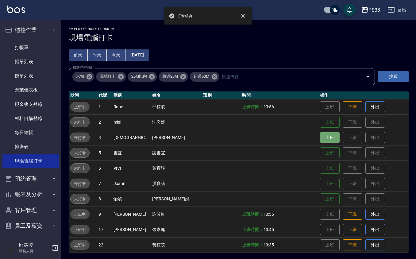 The width and height of the screenshot is (416, 259). What do you see at coordinates (131, 107) in the screenshot?
I see `td: Rube` at bounding box center [131, 107].